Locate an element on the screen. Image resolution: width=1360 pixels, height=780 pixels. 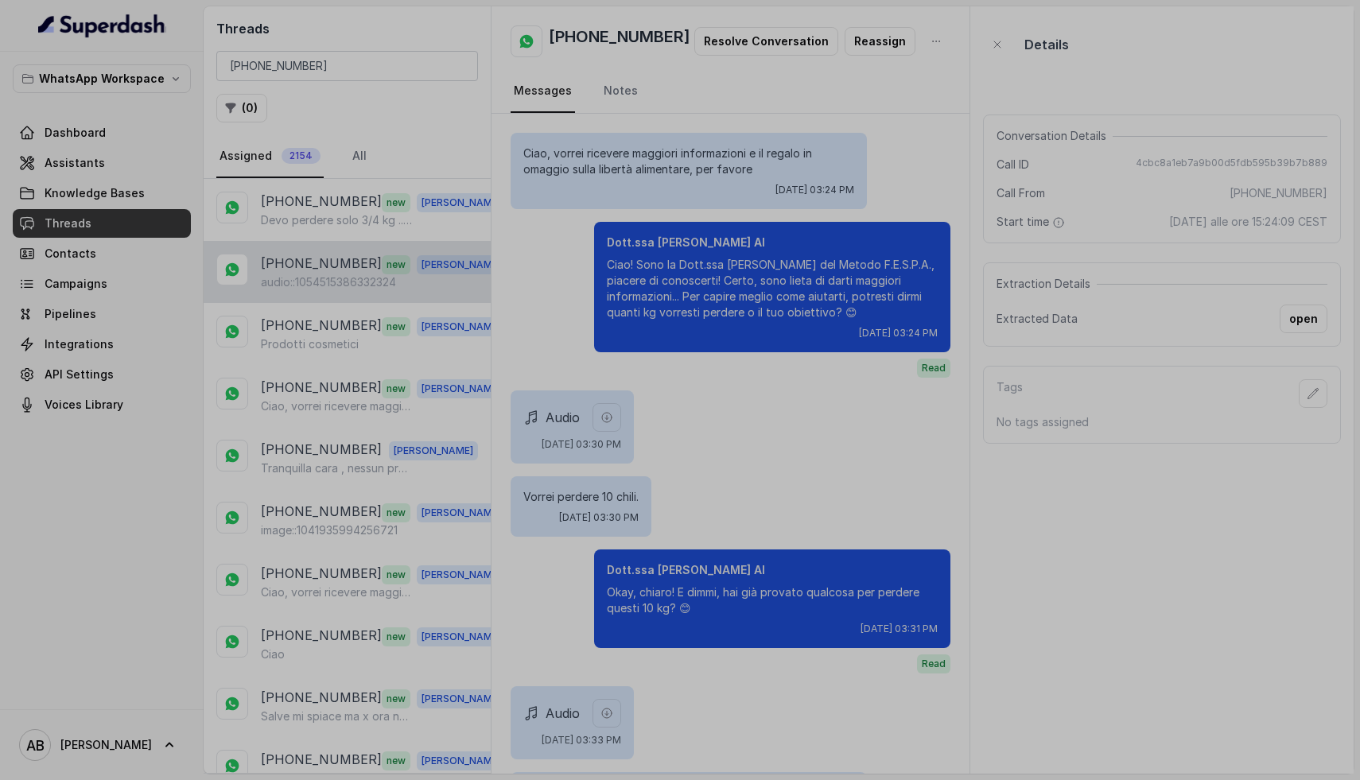
input: Search by Call ID or Phone Number is located at coordinates (347, 66).